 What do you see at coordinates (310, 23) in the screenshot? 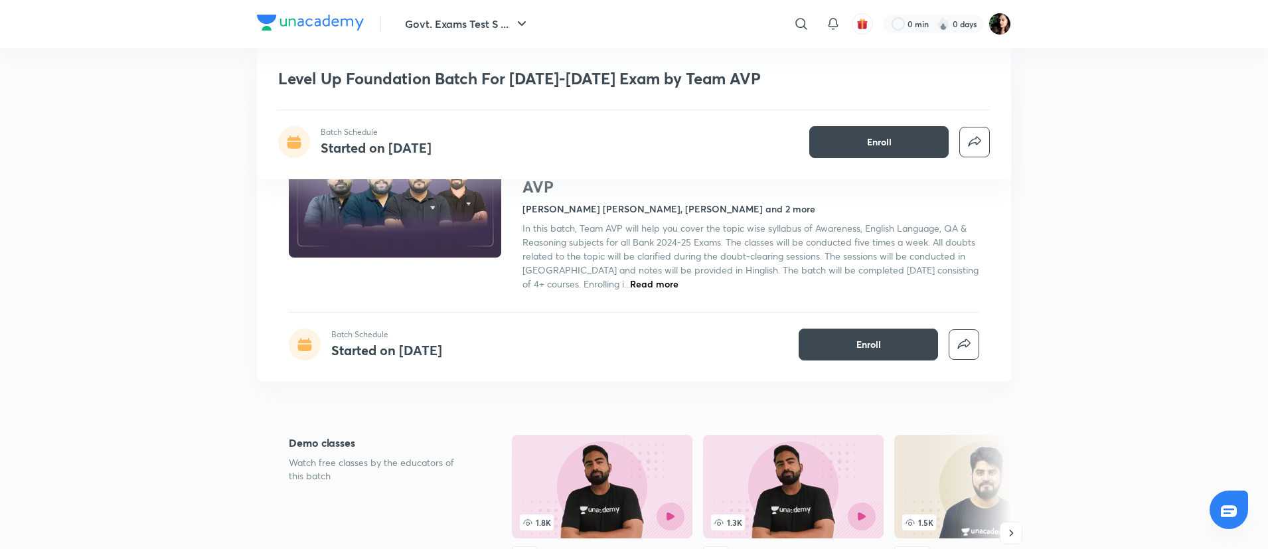
I see `img: Company Logo` at bounding box center [310, 23].